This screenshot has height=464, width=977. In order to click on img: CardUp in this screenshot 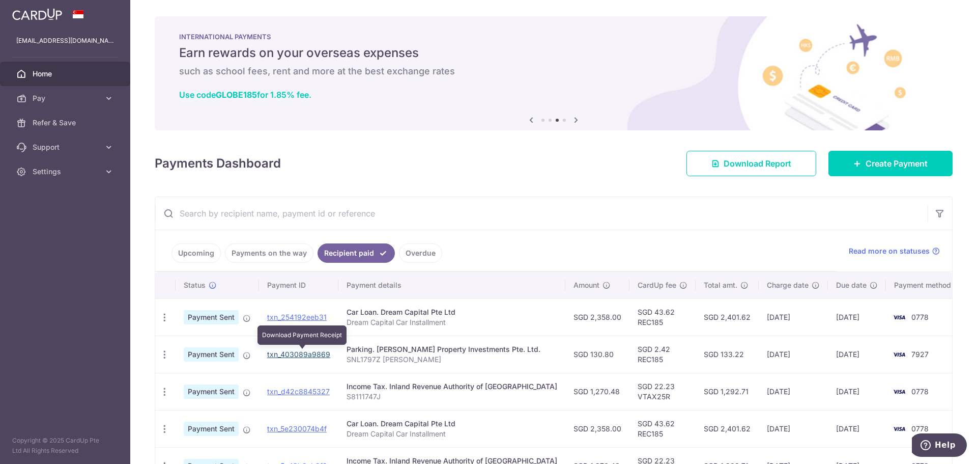, I will do `click(37, 14)`.